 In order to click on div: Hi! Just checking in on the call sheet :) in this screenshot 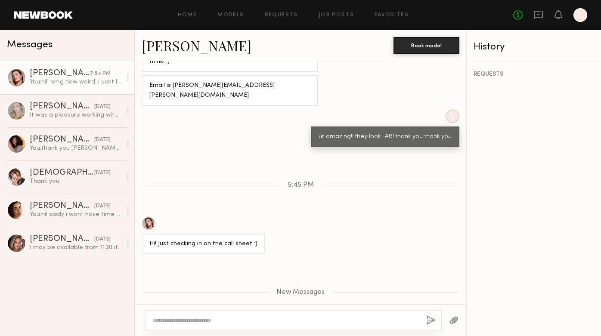, I will do `click(203, 244)`.